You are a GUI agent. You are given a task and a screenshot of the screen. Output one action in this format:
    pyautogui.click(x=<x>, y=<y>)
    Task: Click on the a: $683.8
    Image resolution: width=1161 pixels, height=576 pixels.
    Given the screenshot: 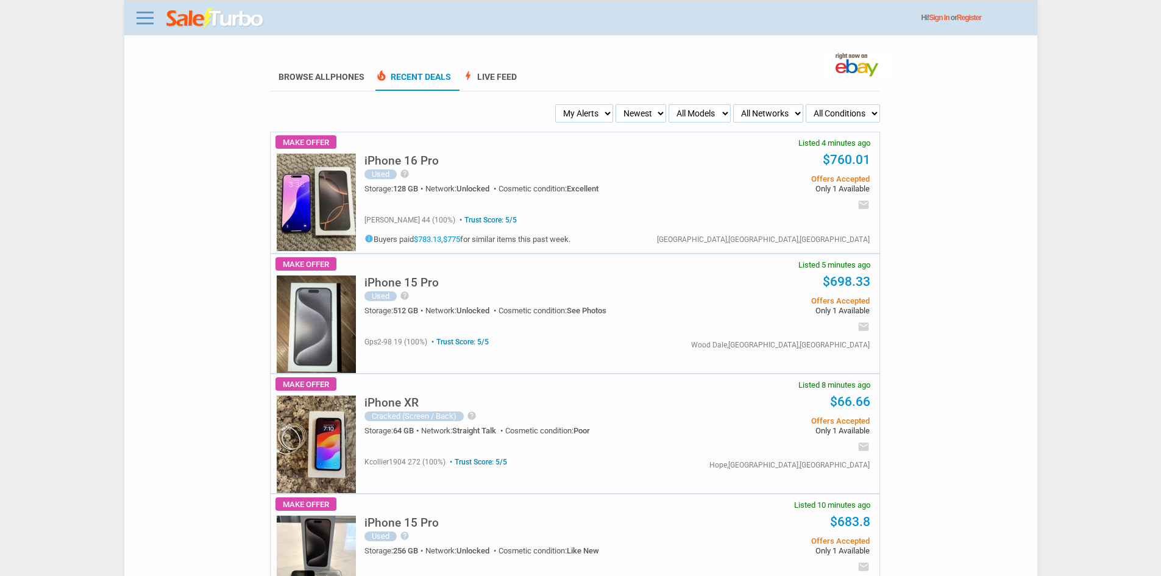 What is the action you would take?
    pyautogui.click(x=850, y=521)
    